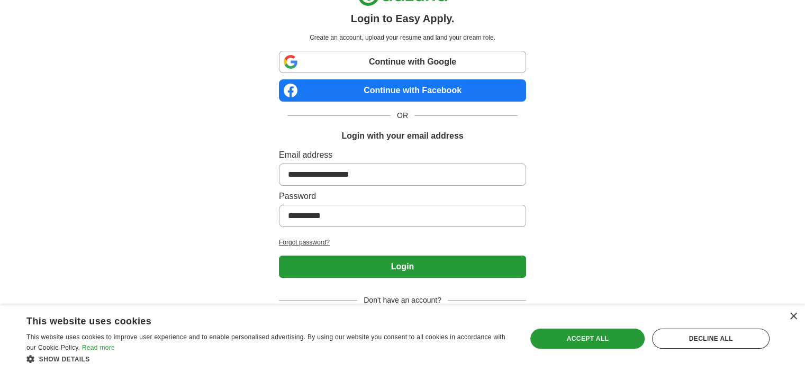 This screenshot has height=372, width=805. I want to click on span: OR, so click(402, 115).